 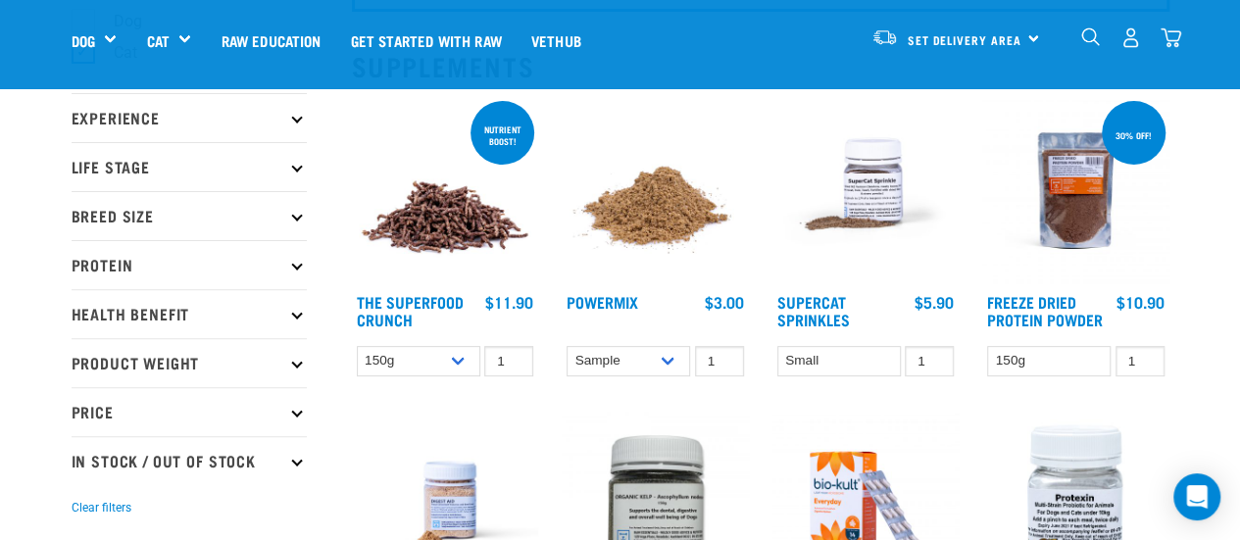 What do you see at coordinates (502, 135) in the screenshot?
I see `div: nutrient boost!` at bounding box center [502, 135].